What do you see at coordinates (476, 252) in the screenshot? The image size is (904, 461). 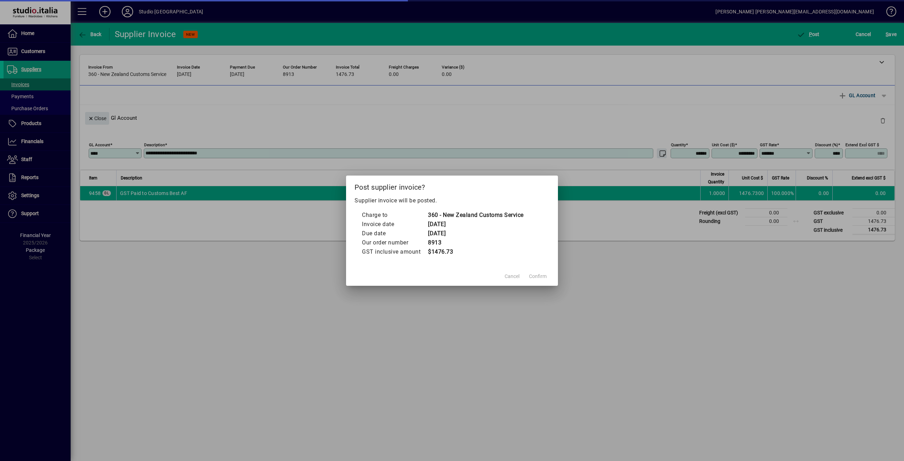 I see `td: $1476.73` at bounding box center [476, 252].